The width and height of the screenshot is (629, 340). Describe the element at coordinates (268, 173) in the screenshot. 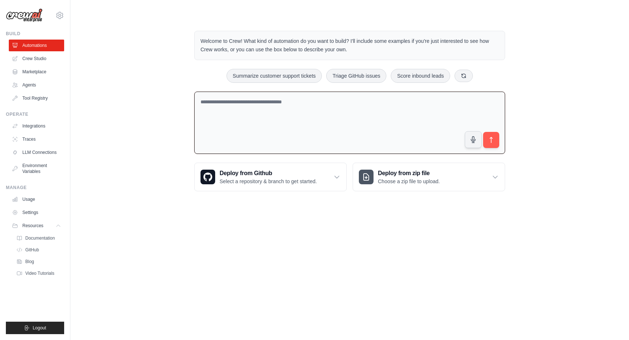

I see `h3: Deploy from Github` at that location.